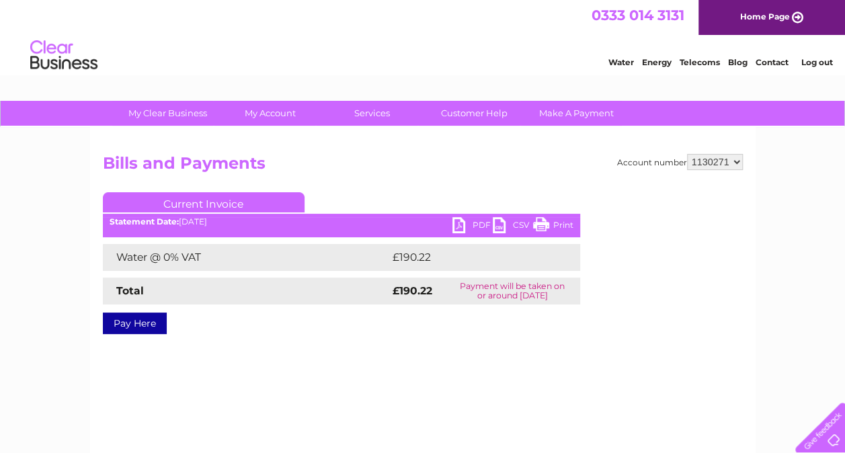 This screenshot has width=845, height=453. Describe the element at coordinates (64, 55) in the screenshot. I see `img: logo.png` at that location.